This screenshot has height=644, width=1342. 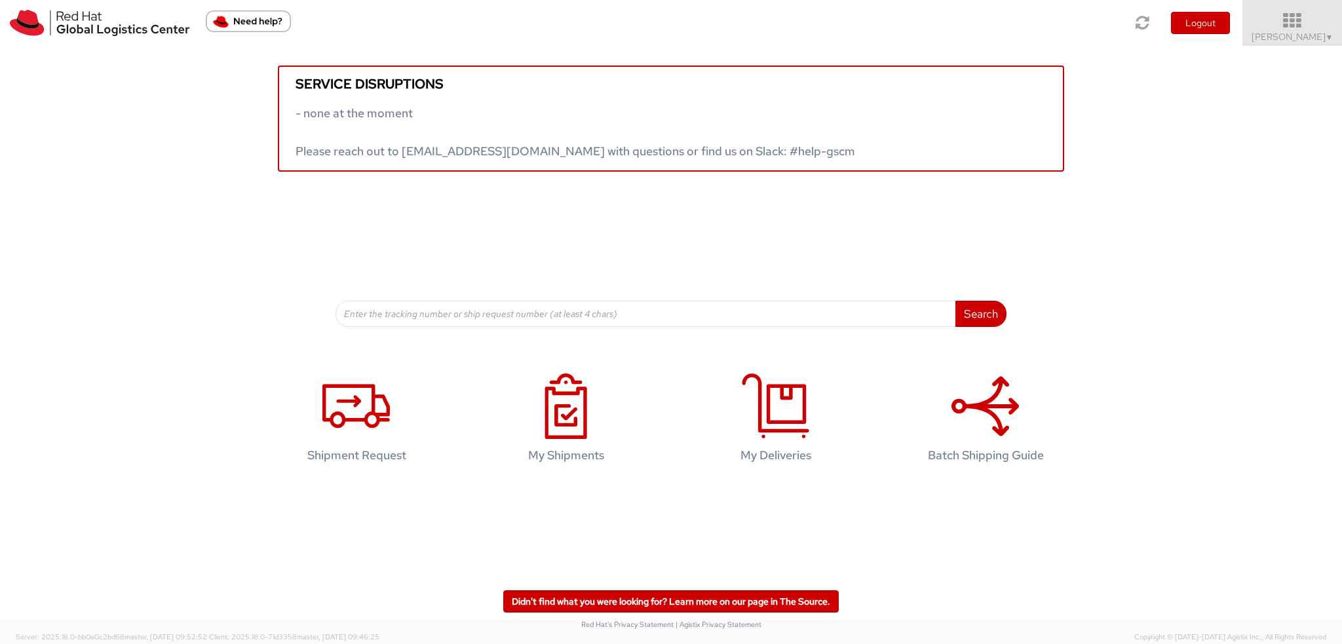 What do you see at coordinates (981, 314) in the screenshot?
I see `button: Search` at bounding box center [981, 314].